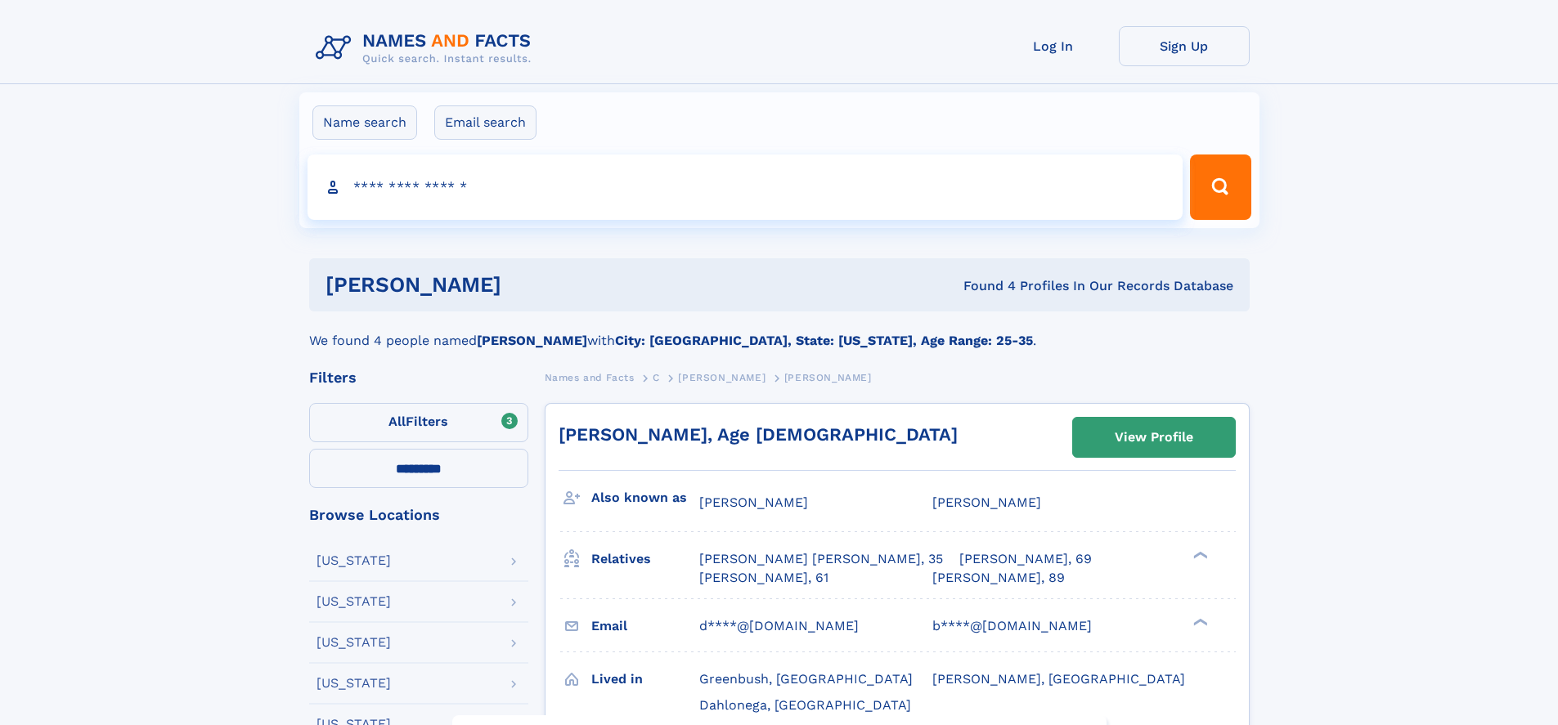 The width and height of the screenshot is (1558, 725). What do you see at coordinates (427, 48) in the screenshot?
I see `img: Logo Names and Facts` at bounding box center [427, 48].